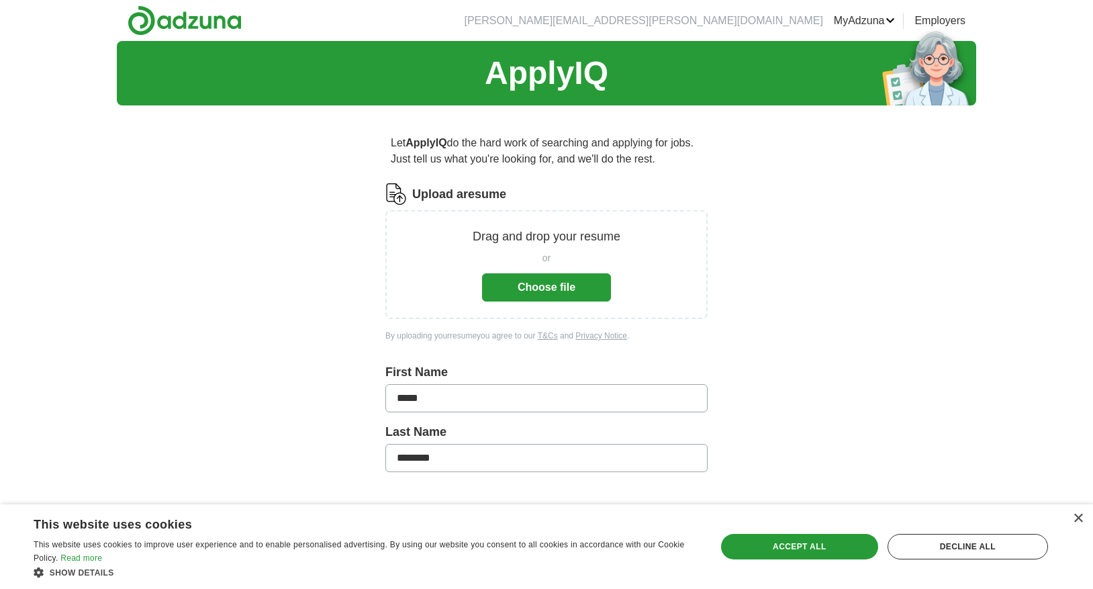  I want to click on button: Choose file, so click(547, 287).